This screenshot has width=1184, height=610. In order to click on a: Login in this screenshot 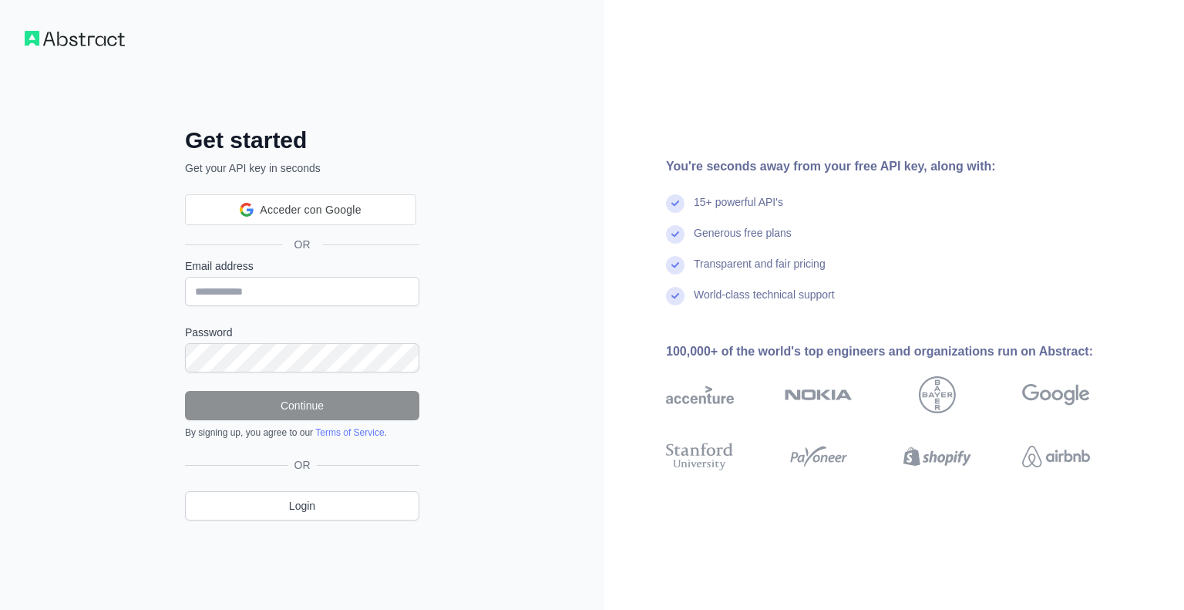, I will do `click(302, 506)`.